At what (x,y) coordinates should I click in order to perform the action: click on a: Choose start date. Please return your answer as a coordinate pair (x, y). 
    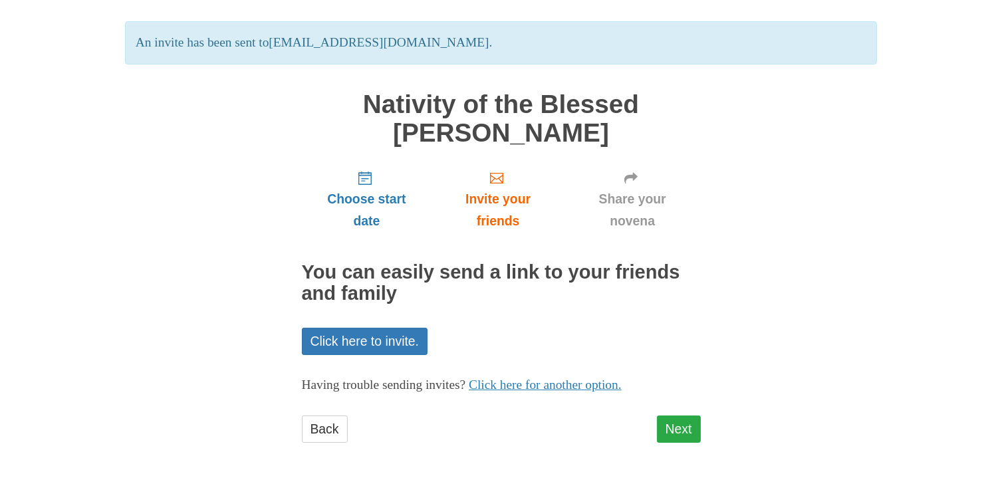
    Looking at the image, I should click on (367, 199).